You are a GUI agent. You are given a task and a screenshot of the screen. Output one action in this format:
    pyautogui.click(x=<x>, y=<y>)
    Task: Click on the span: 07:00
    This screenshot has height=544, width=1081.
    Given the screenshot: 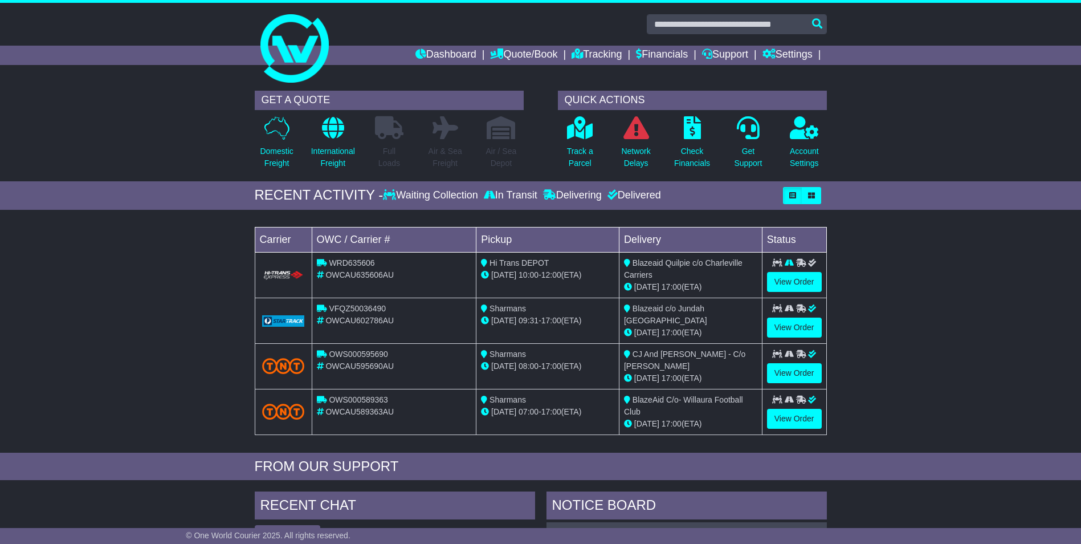 What is the action you would take?
    pyautogui.click(x=528, y=412)
    